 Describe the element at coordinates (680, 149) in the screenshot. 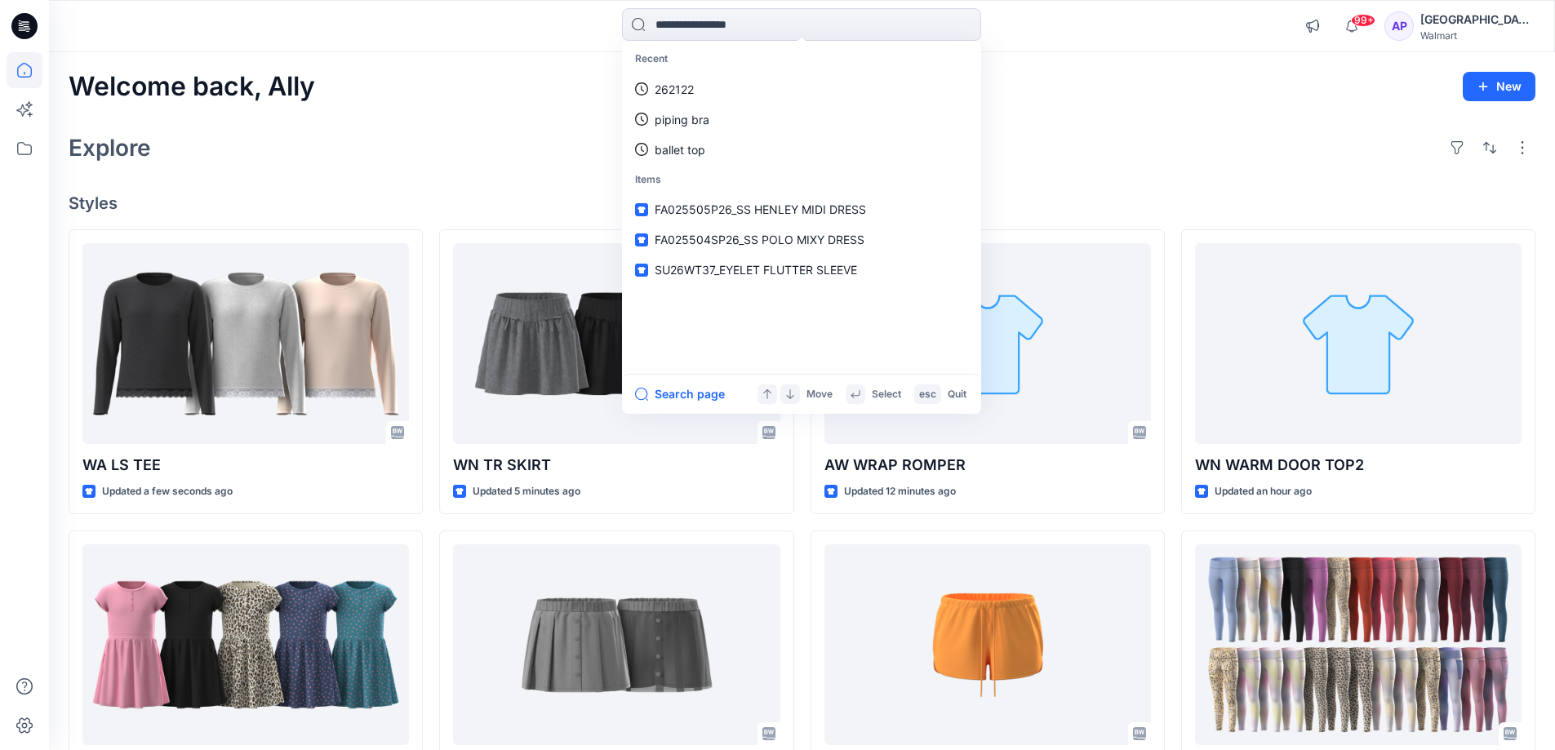

I see `p: ballet top` at that location.